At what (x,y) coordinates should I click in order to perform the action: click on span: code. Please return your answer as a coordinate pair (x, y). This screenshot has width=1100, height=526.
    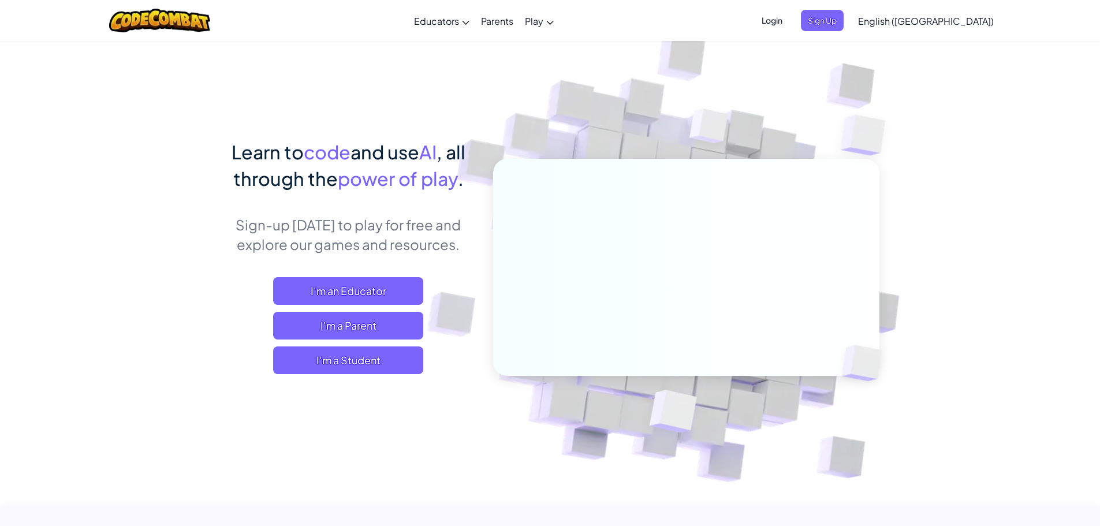
    Looking at the image, I should click on (327, 152).